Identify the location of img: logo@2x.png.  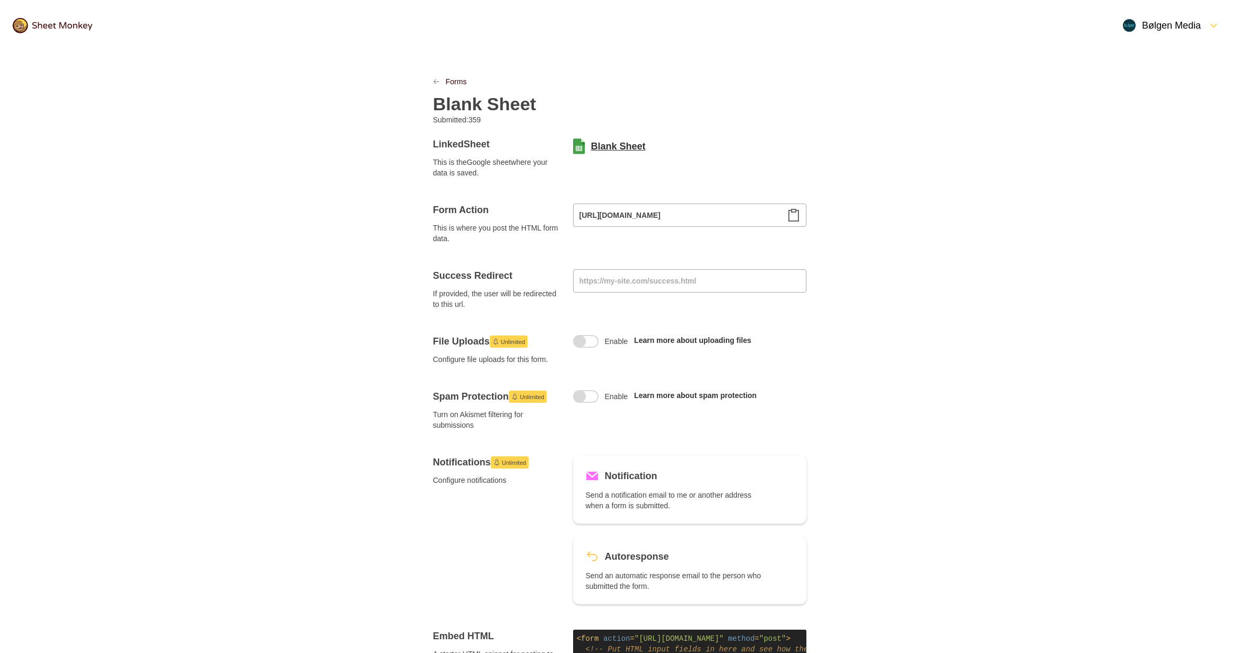
(53, 25).